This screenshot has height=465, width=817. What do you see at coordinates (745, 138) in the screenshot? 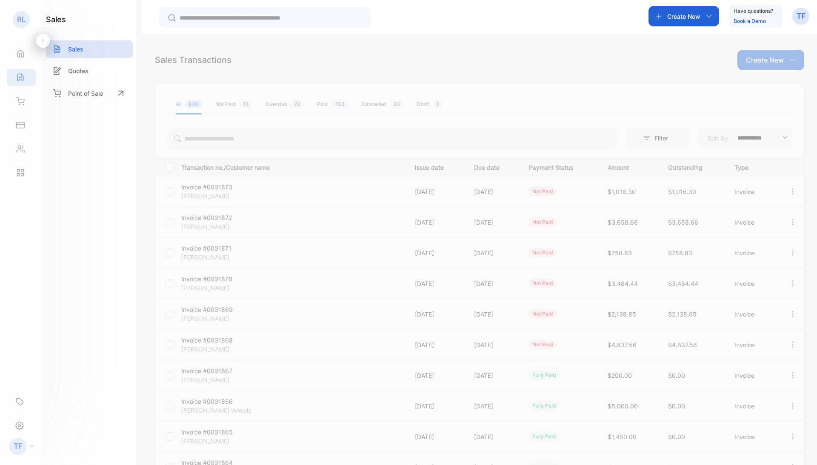
I see `button: Sort by` at bounding box center [745, 138].